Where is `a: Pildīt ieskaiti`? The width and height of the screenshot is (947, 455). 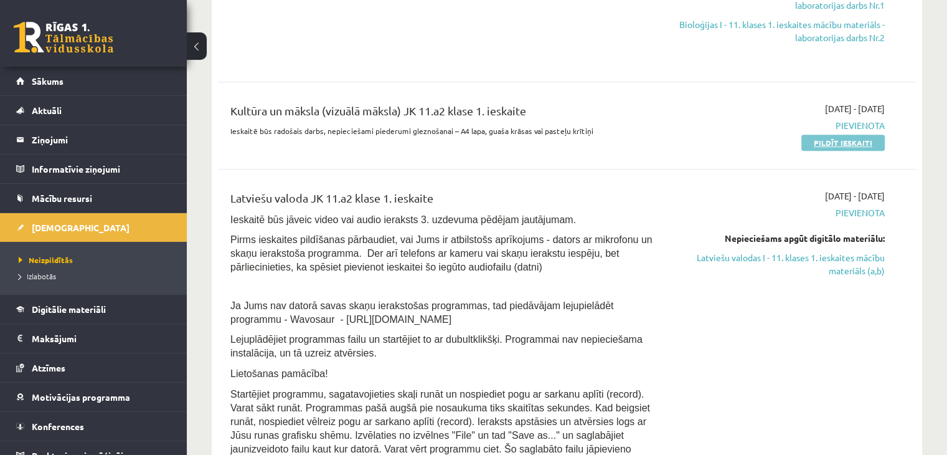
a: Pildīt ieskaiti is located at coordinates (843, 143).